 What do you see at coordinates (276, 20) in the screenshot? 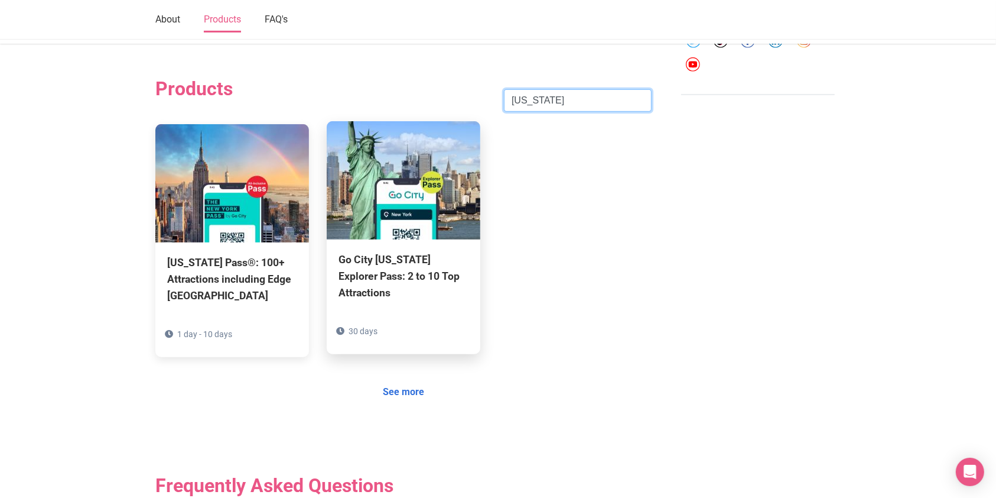
I see `a: FAQ's` at bounding box center [276, 20].